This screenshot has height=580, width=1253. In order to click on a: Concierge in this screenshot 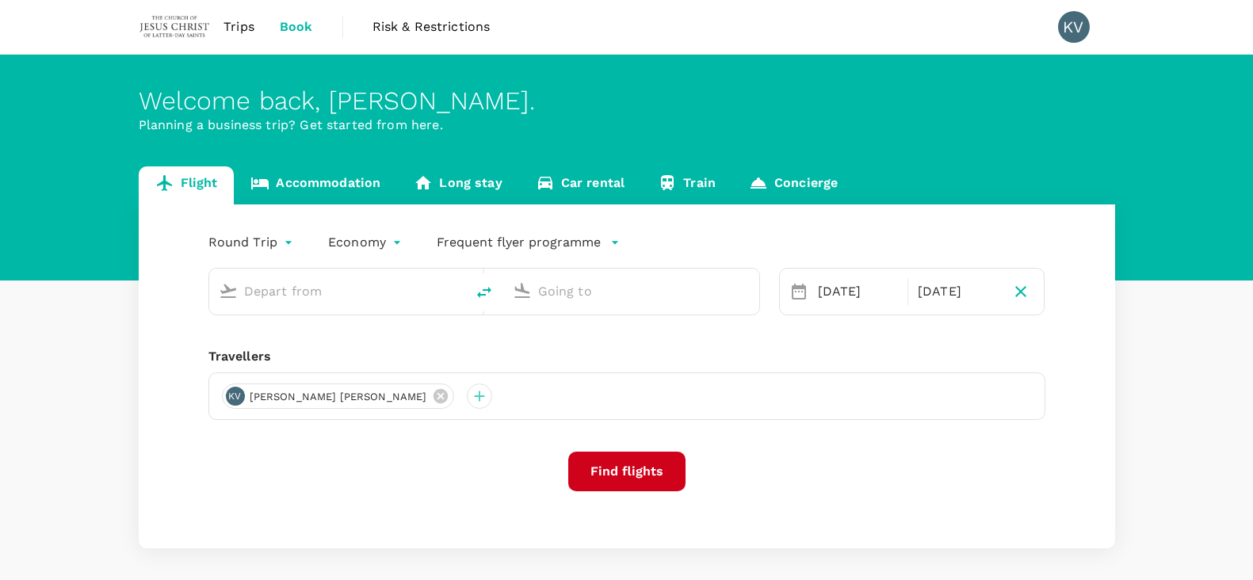, I will do `click(793, 185)`.